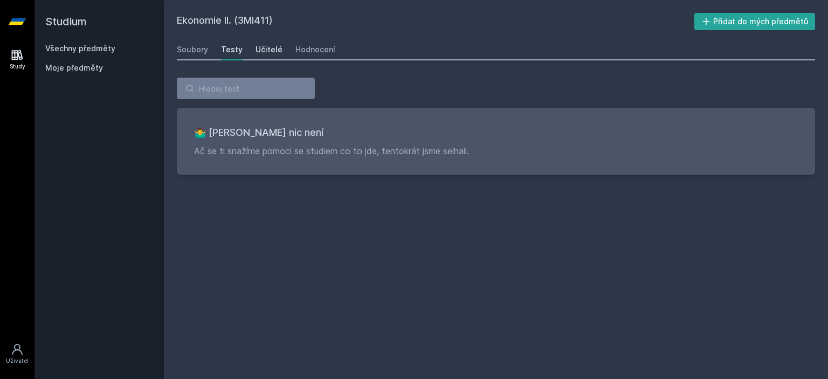 Image resolution: width=828 pixels, height=379 pixels. I want to click on p: Ač se ti snažíme pomoci se studiem co to jde, tentokrát jsme selhali., so click(496, 151).